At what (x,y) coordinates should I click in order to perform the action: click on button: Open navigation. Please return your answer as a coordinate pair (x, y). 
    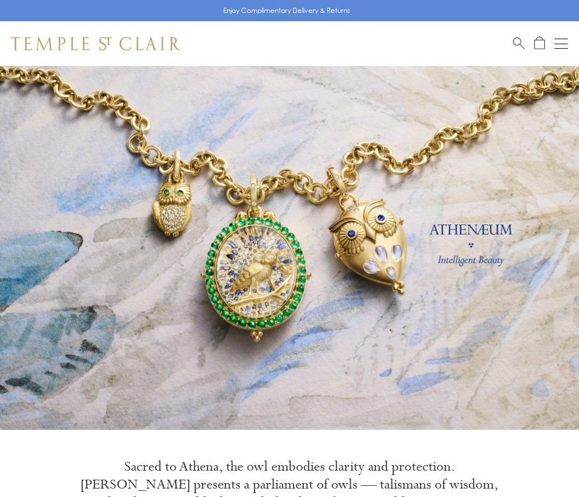
    Looking at the image, I should click on (561, 44).